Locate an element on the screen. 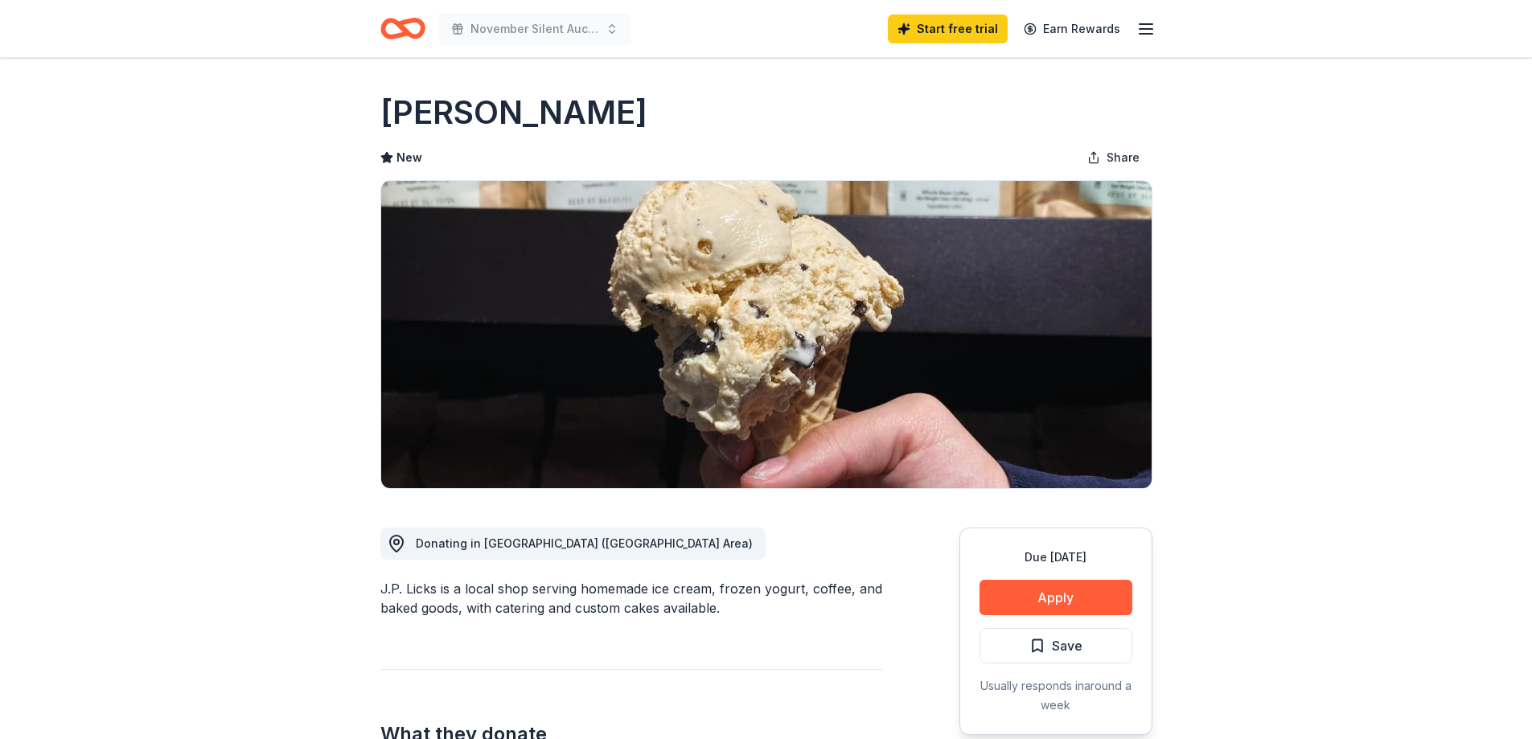  button: Apply is located at coordinates (1056, 597).